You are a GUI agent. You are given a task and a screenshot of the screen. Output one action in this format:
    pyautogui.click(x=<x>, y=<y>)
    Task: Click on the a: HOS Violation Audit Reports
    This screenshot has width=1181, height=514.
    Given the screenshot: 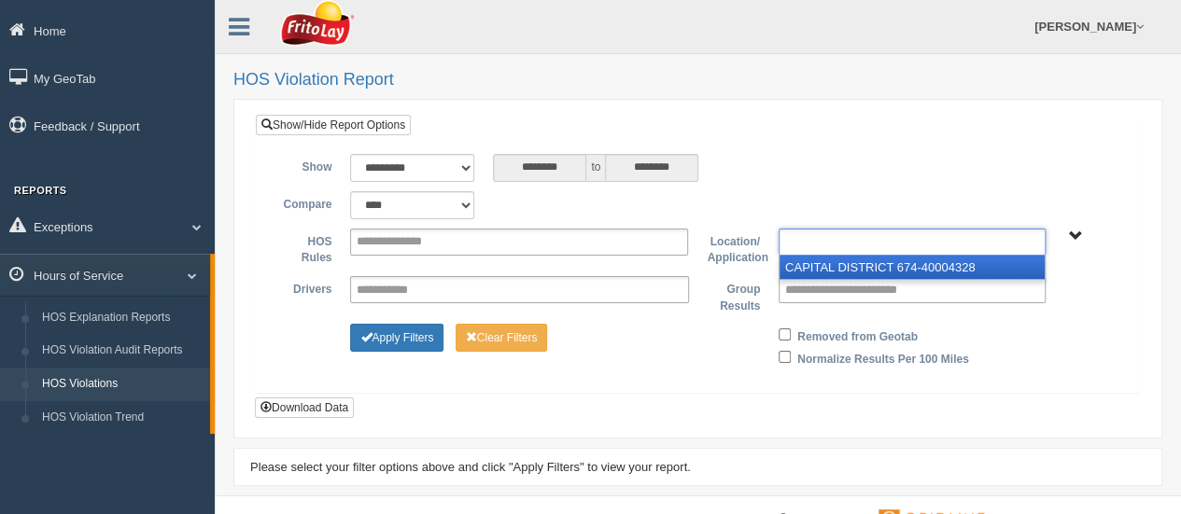 What is the action you would take?
    pyautogui.click(x=121, y=351)
    